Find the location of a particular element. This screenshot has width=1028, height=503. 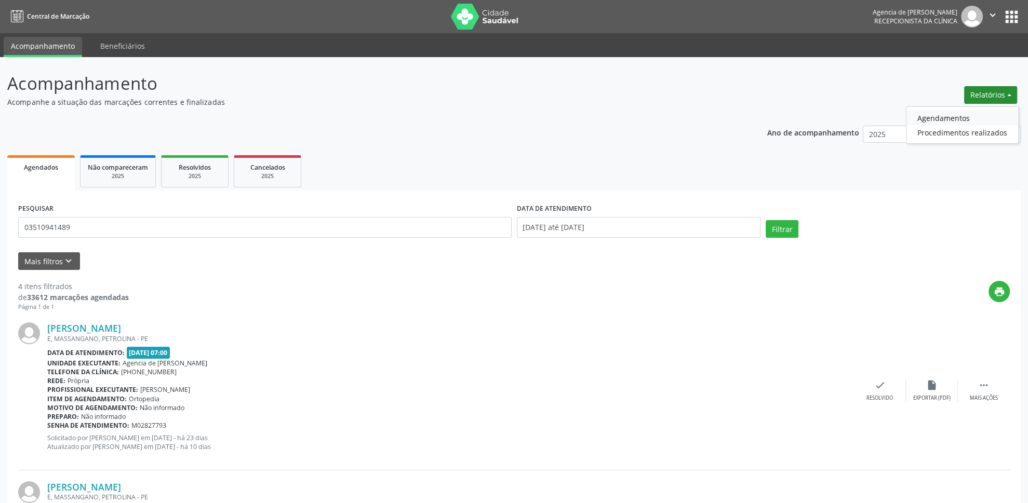

input: Nome, código do beneficiário ou CPF is located at coordinates (265, 228).